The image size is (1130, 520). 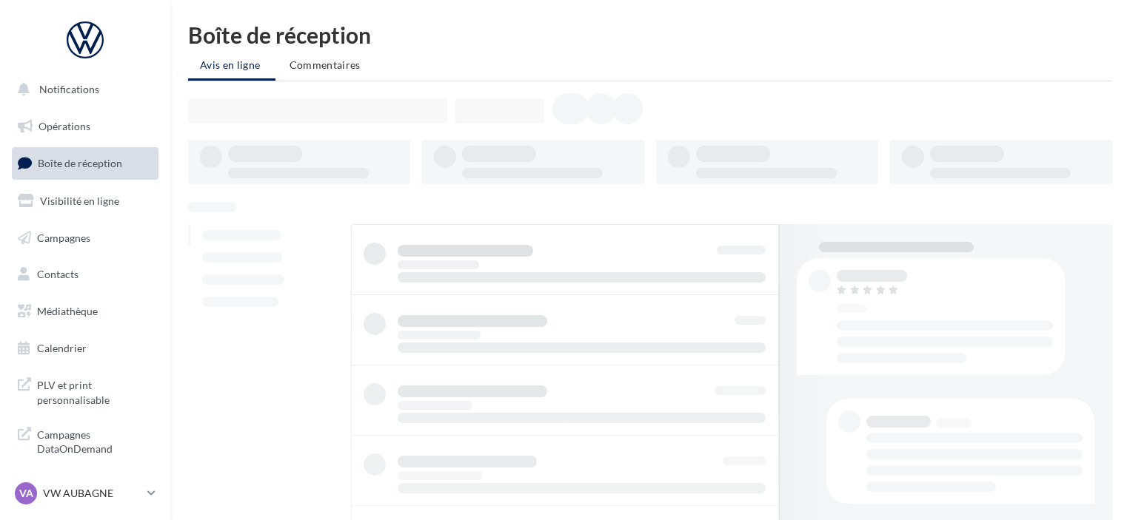 I want to click on span: Notifications, so click(x=69, y=89).